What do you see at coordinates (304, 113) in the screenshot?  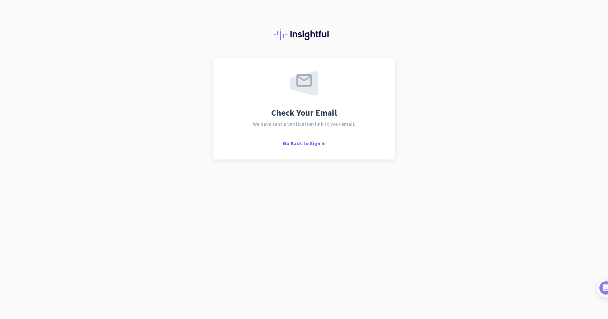 I see `span: Check Your Email` at bounding box center [304, 113].